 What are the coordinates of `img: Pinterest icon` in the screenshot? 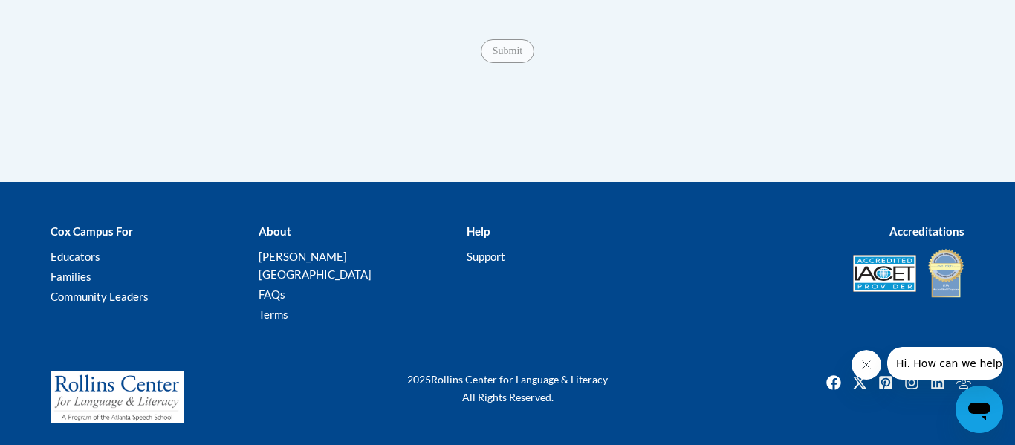 It's located at (885, 383).